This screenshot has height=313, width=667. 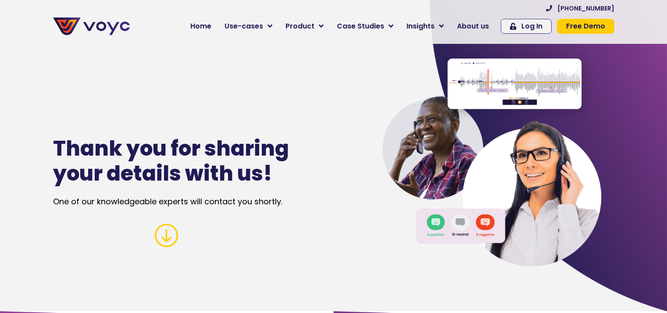 What do you see at coordinates (201, 26) in the screenshot?
I see `a: Home` at bounding box center [201, 26].